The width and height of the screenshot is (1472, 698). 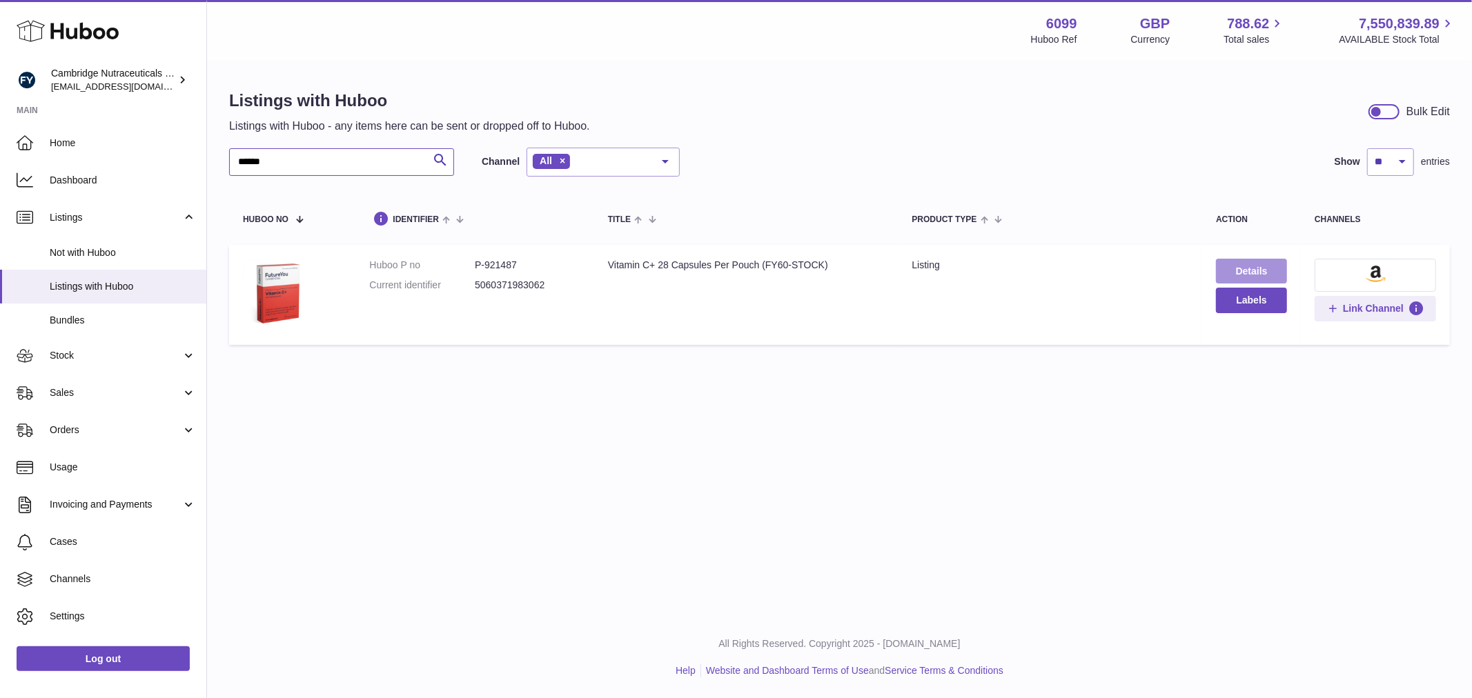 What do you see at coordinates (945, 219) in the screenshot?
I see `span: Product Type` at bounding box center [945, 219].